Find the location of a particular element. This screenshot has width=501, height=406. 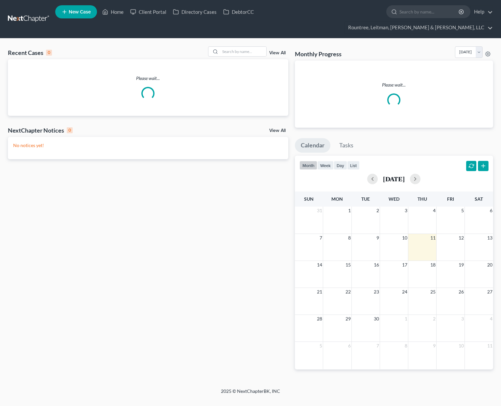

a: DebtorCC is located at coordinates (238, 12).